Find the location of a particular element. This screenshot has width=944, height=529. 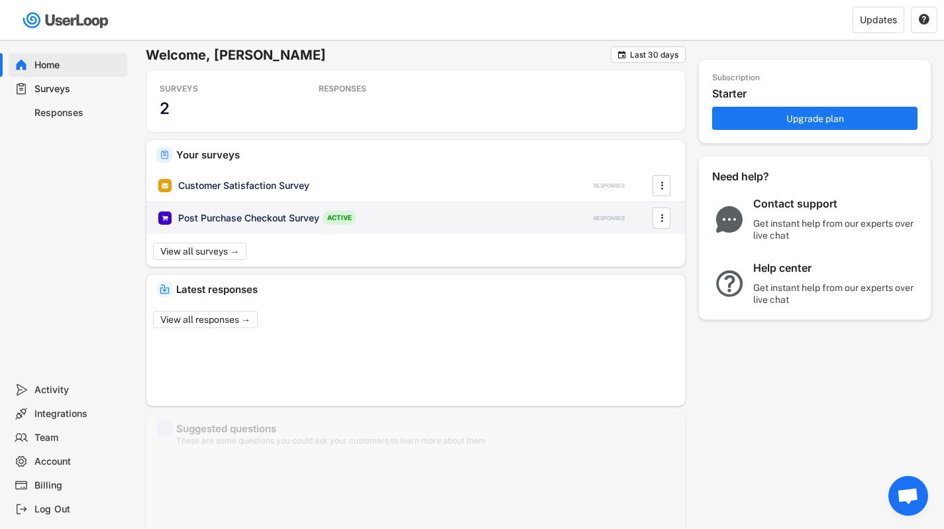

div: Your surveys is located at coordinates (425, 154).